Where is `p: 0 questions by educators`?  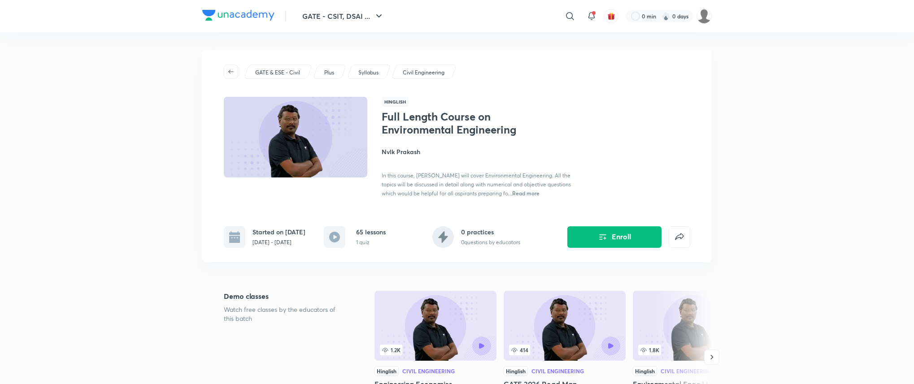
p: 0 questions by educators is located at coordinates (490, 242).